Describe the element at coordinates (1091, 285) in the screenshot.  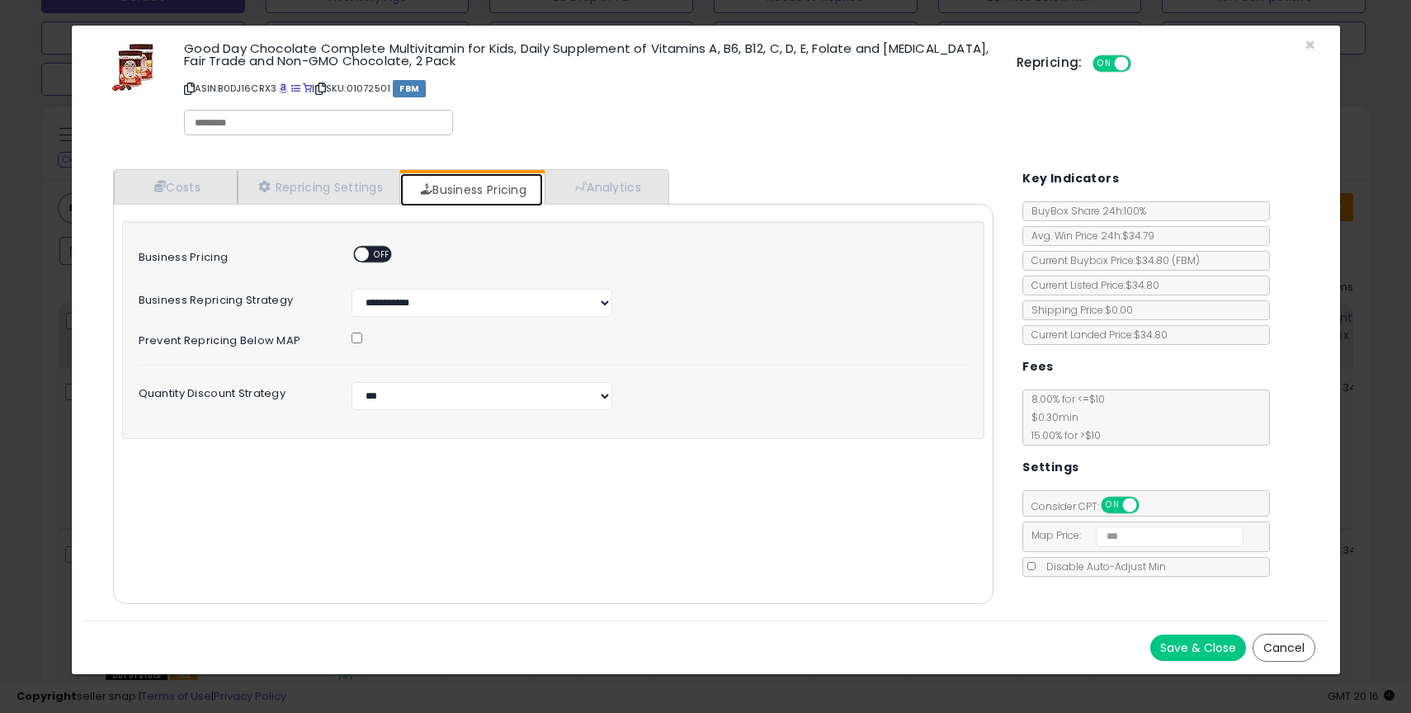
I see `span: Current Listed Price: $34.80` at that location.